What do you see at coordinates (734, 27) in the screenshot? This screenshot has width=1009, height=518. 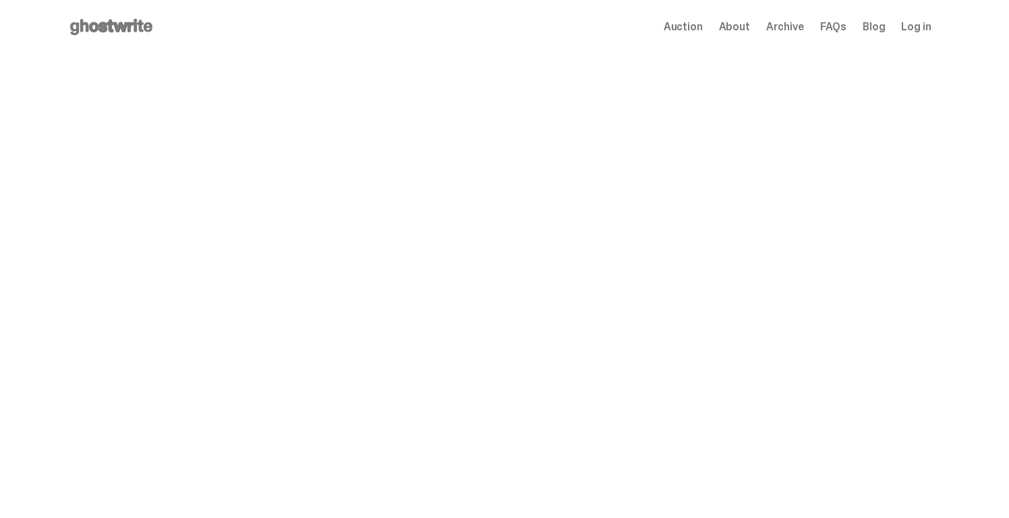 I see `span: About` at bounding box center [734, 27].